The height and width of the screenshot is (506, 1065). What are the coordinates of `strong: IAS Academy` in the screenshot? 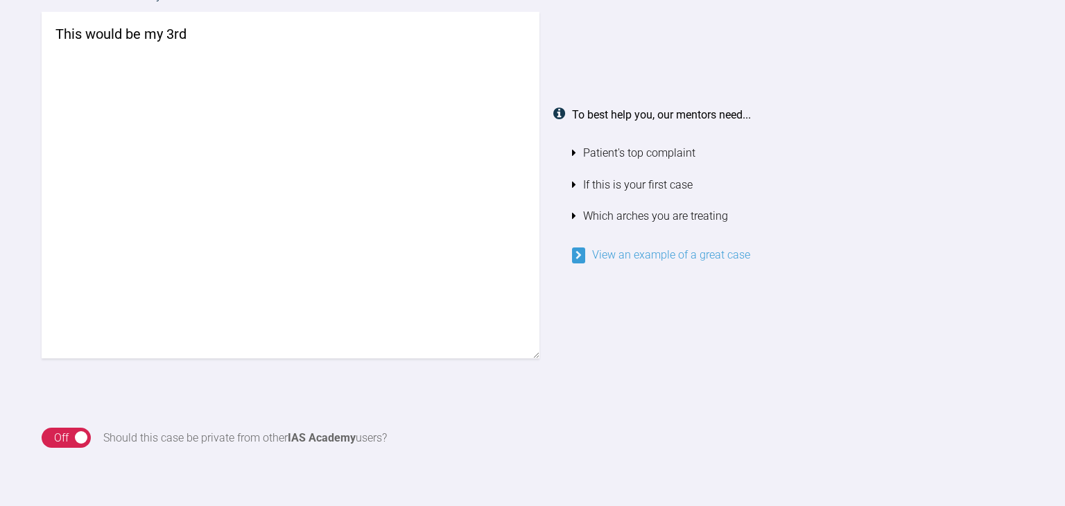 It's located at (322, 438).